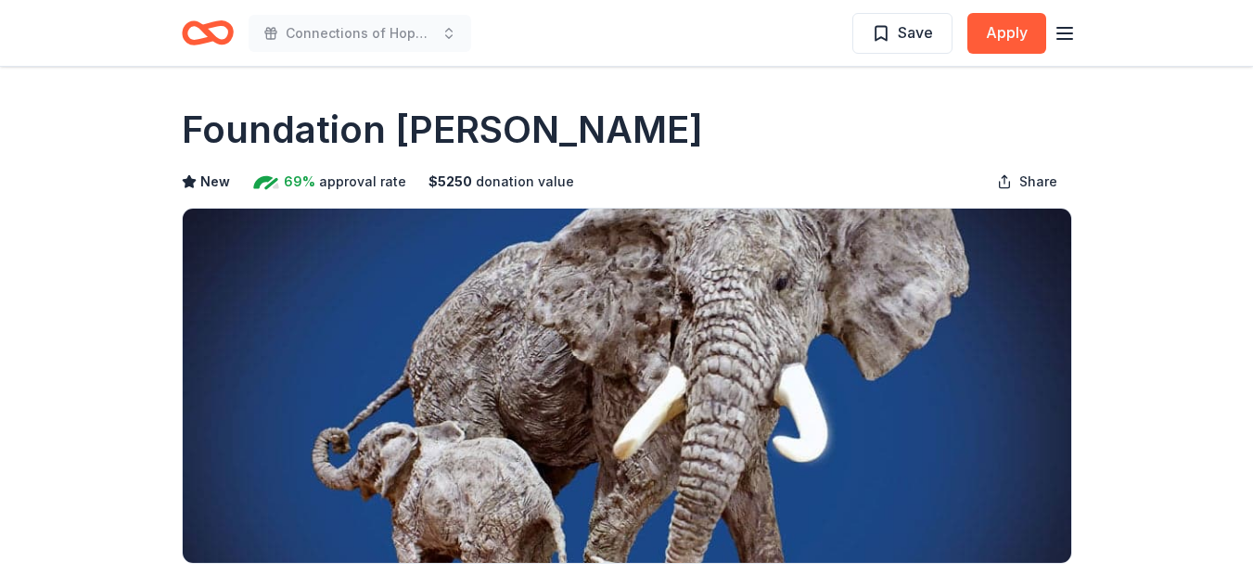 The width and height of the screenshot is (1253, 587). What do you see at coordinates (363, 182) in the screenshot?
I see `span: approval rate` at bounding box center [363, 182].